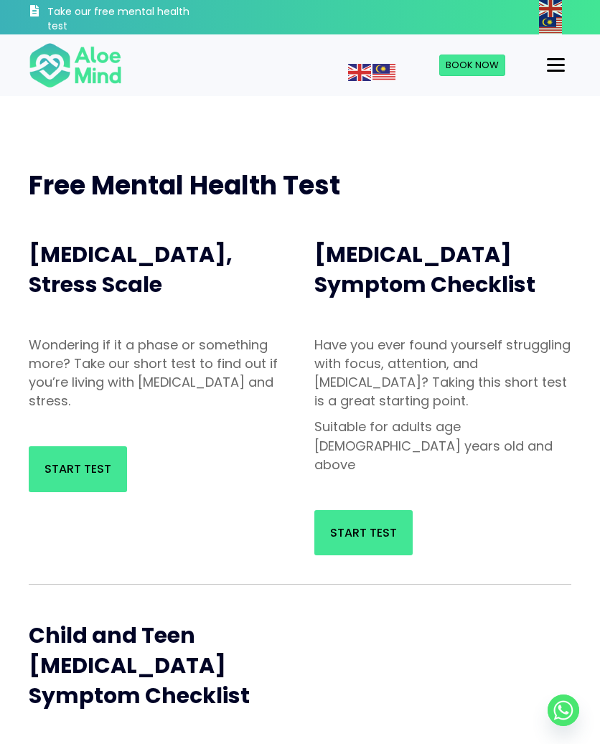  I want to click on img: en, so click(360, 72).